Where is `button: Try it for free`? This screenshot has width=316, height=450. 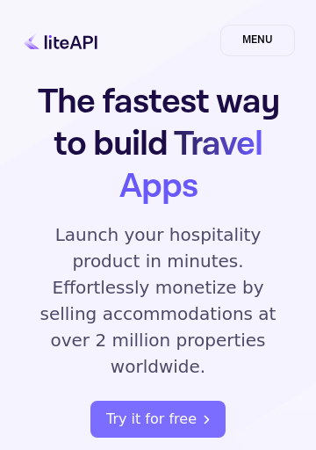
button: Try it for free is located at coordinates (158, 419).